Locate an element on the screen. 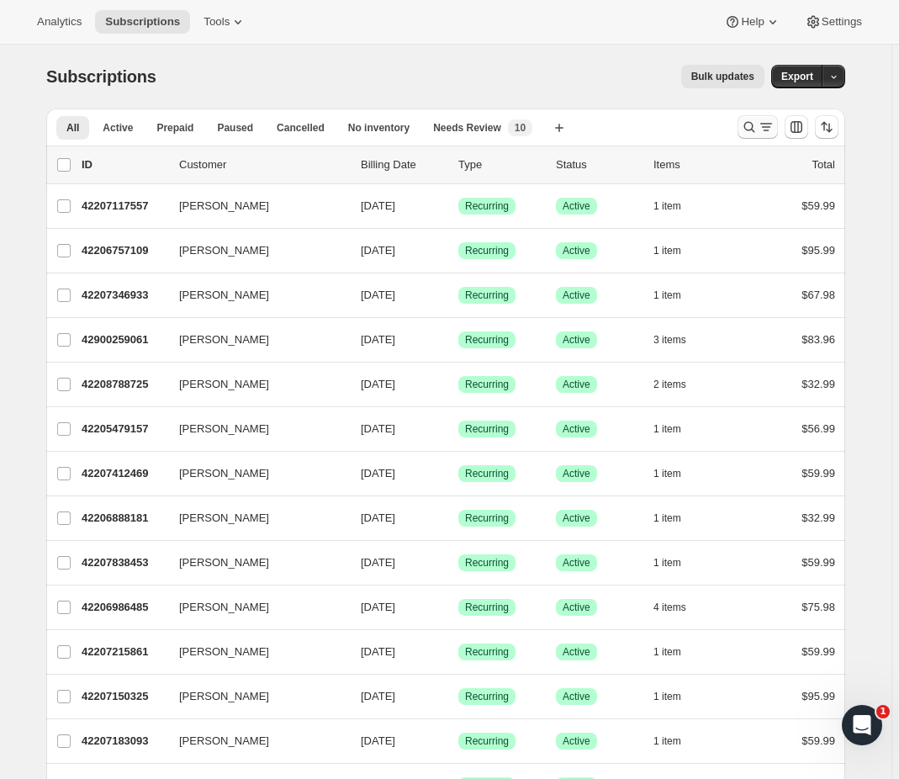 The height and width of the screenshot is (779, 899). p: ID is located at coordinates (124, 165).